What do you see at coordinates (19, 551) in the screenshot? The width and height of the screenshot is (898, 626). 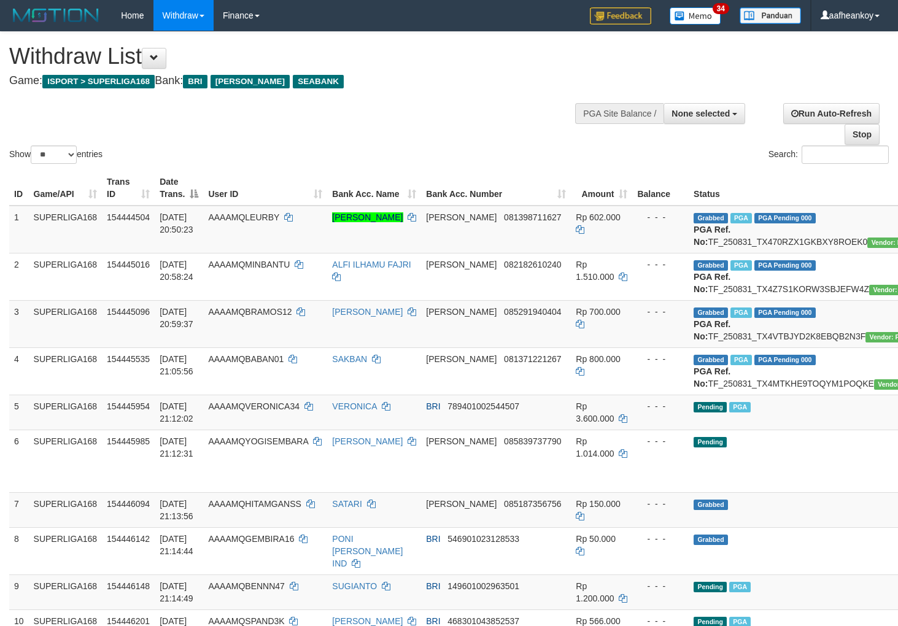 I see `td: 8` at bounding box center [19, 551].